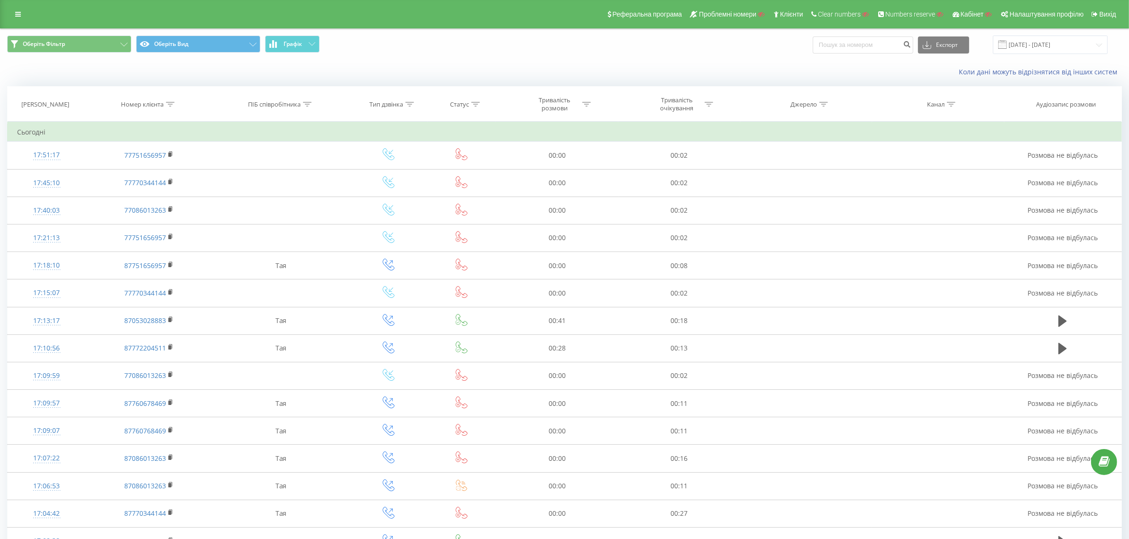 This screenshot has width=1129, height=539. I want to click on span: Клієнти, so click(791, 14).